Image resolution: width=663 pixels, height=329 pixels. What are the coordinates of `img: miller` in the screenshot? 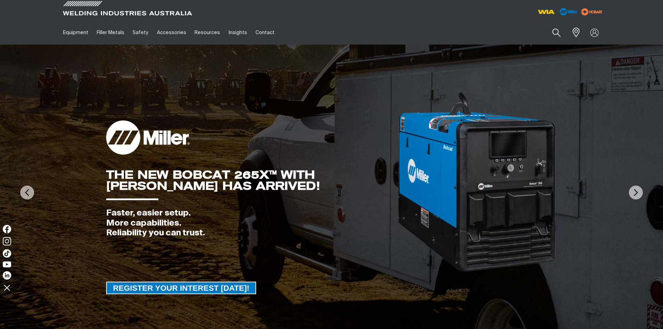 It's located at (592, 12).